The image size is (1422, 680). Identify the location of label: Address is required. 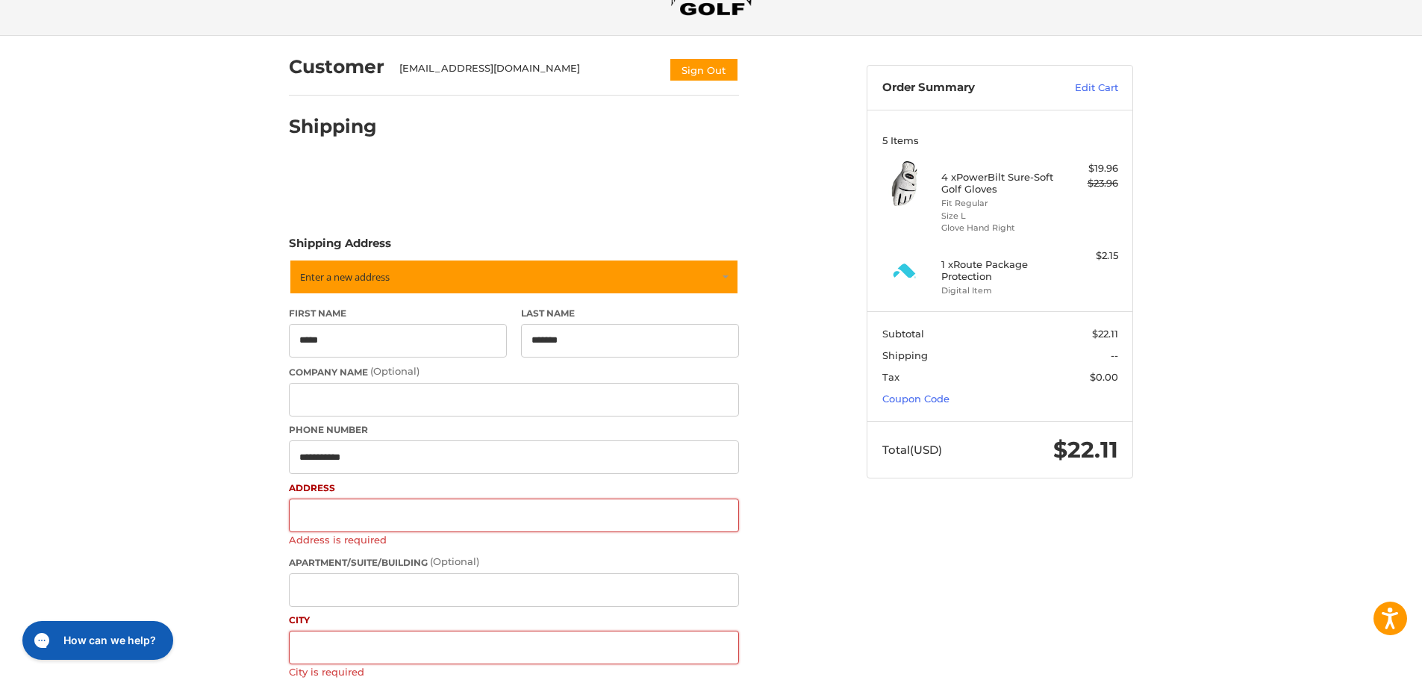
(514, 540).